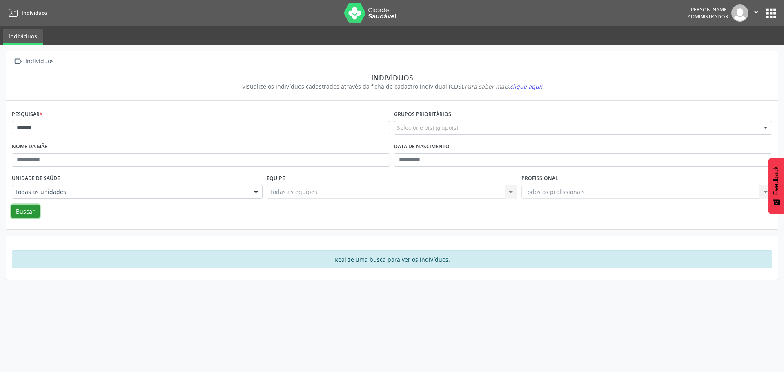 This screenshot has height=372, width=784. What do you see at coordinates (776, 180) in the screenshot?
I see `span: Feedback` at bounding box center [776, 180].